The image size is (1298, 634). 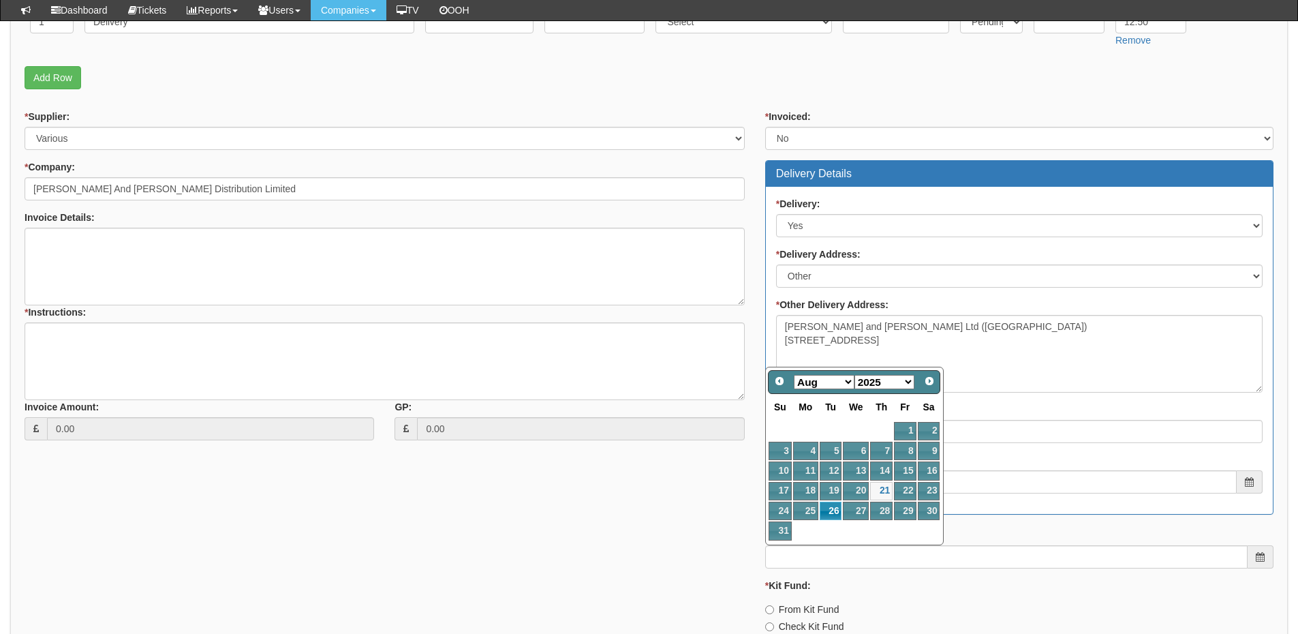 I want to click on a: 15, so click(x=905, y=470).